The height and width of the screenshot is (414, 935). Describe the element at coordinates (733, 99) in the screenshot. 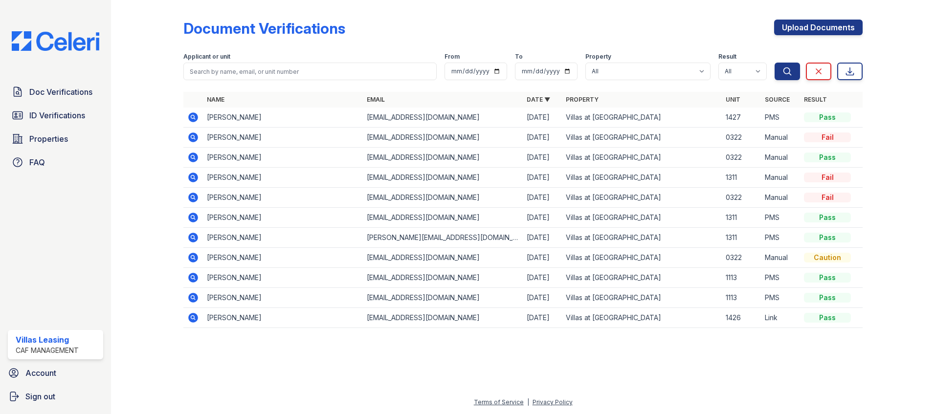

I see `a: Unit` at that location.